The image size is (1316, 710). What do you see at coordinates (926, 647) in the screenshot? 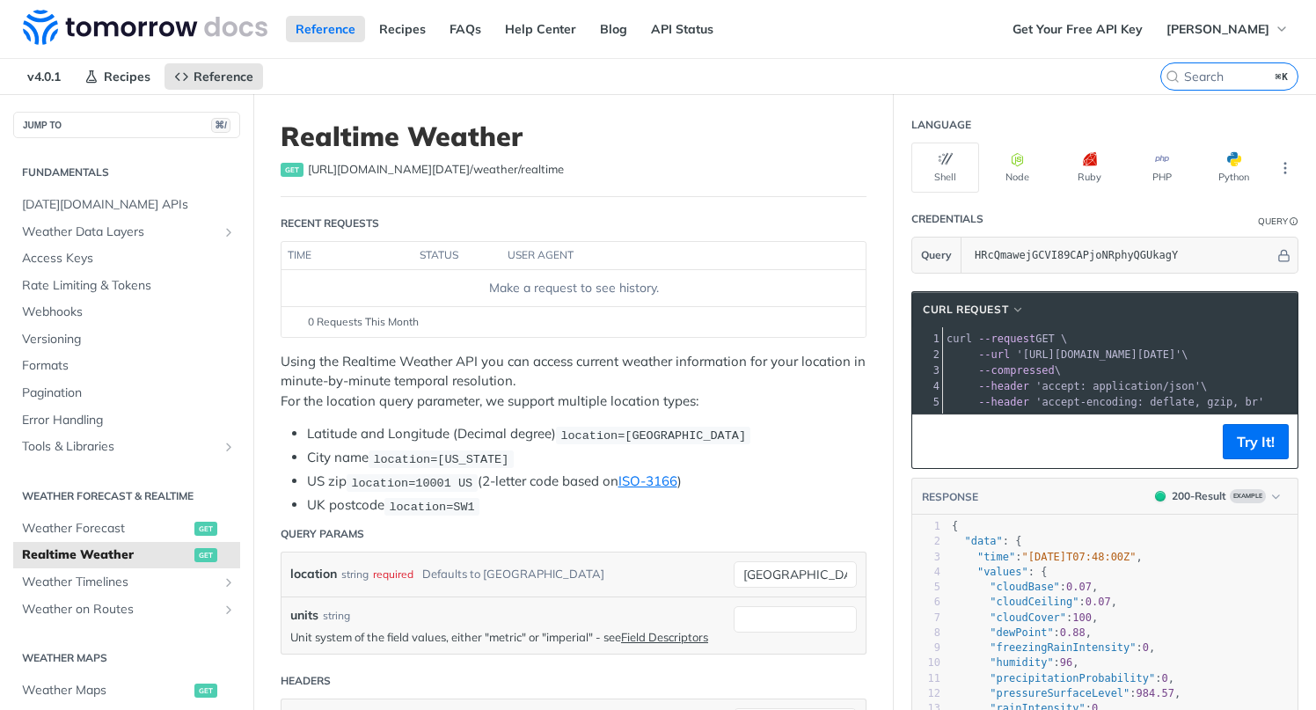
I see `div: 9` at bounding box center [926, 647].